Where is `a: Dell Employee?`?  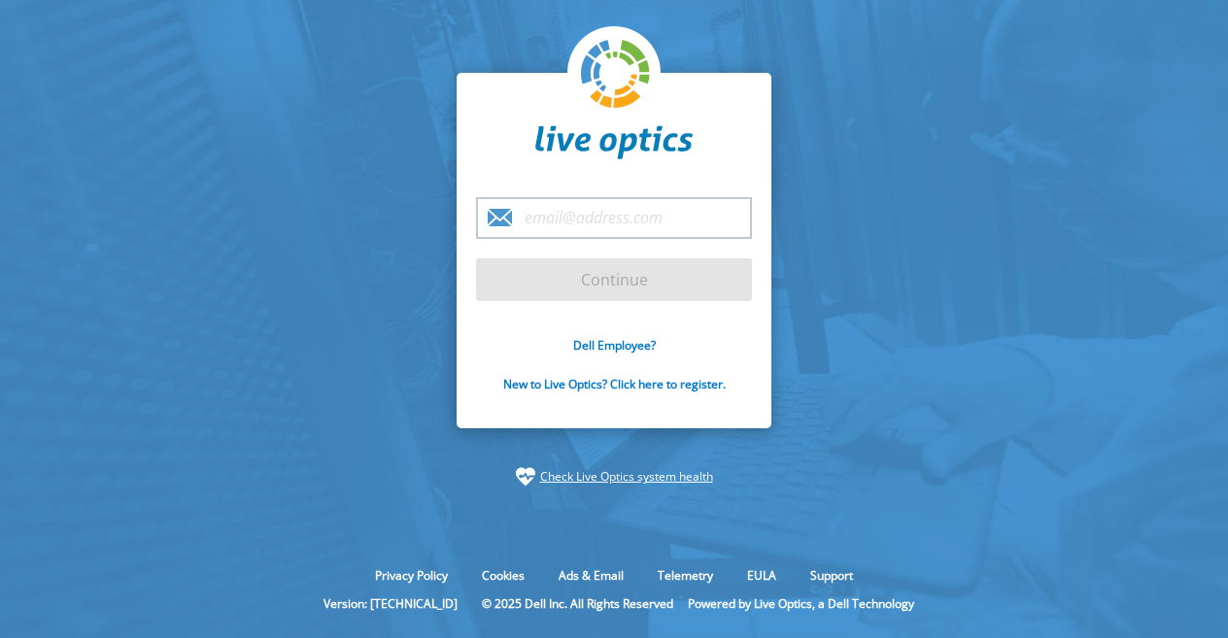 a: Dell Employee? is located at coordinates (614, 345).